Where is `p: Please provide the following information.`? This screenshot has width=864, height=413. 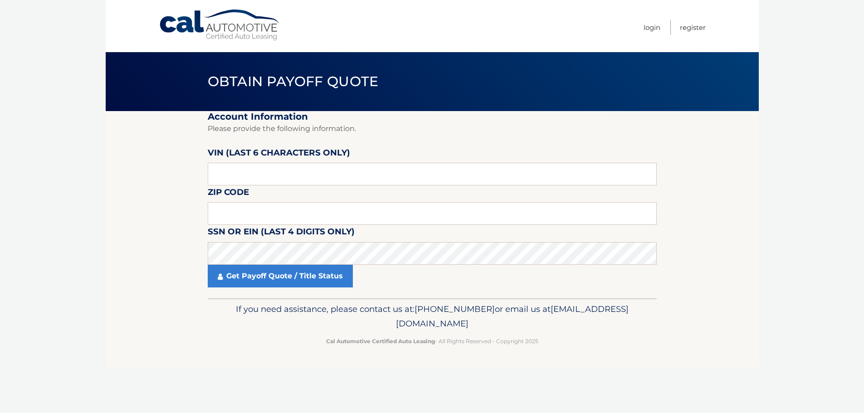 p: Please provide the following information. is located at coordinates (432, 129).